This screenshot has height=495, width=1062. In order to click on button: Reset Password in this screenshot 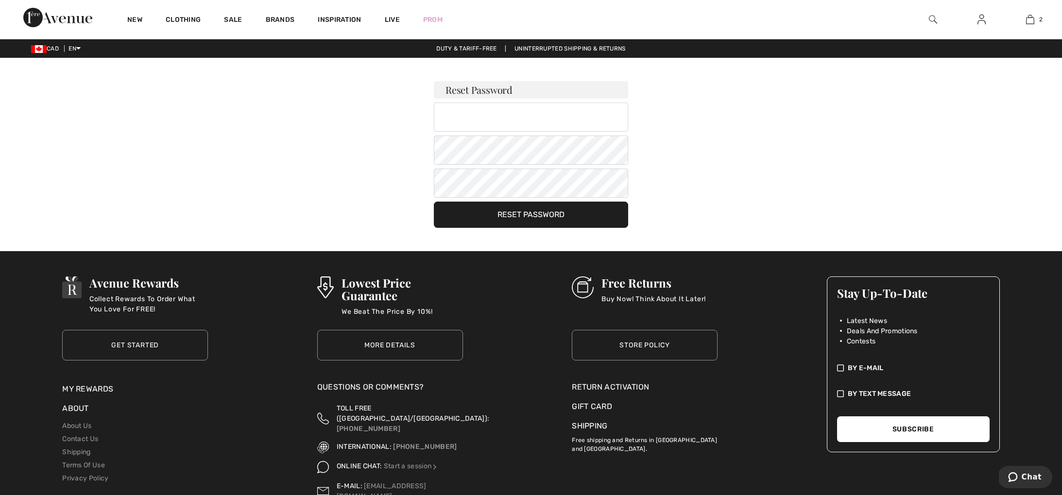, I will do `click(531, 215)`.